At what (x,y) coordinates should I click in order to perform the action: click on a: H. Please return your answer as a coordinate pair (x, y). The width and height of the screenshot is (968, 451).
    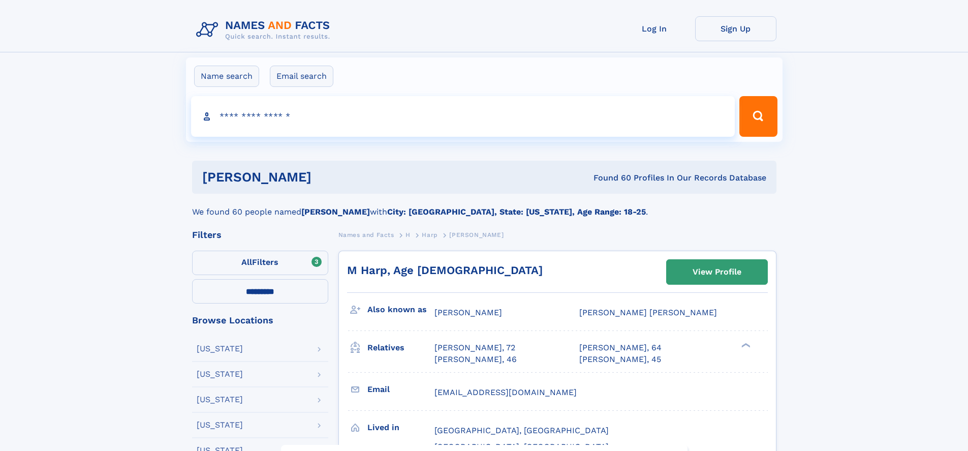
    Looking at the image, I should click on (408, 234).